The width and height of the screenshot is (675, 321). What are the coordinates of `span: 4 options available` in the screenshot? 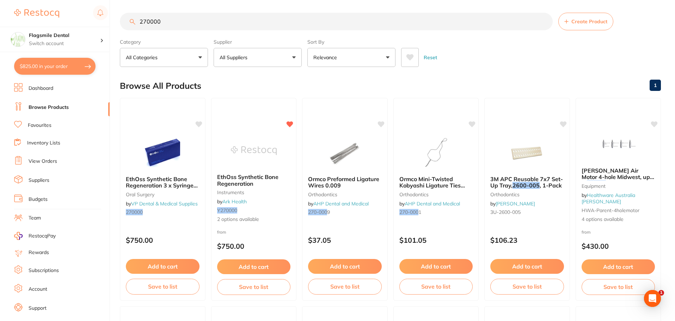 It's located at (619, 220).